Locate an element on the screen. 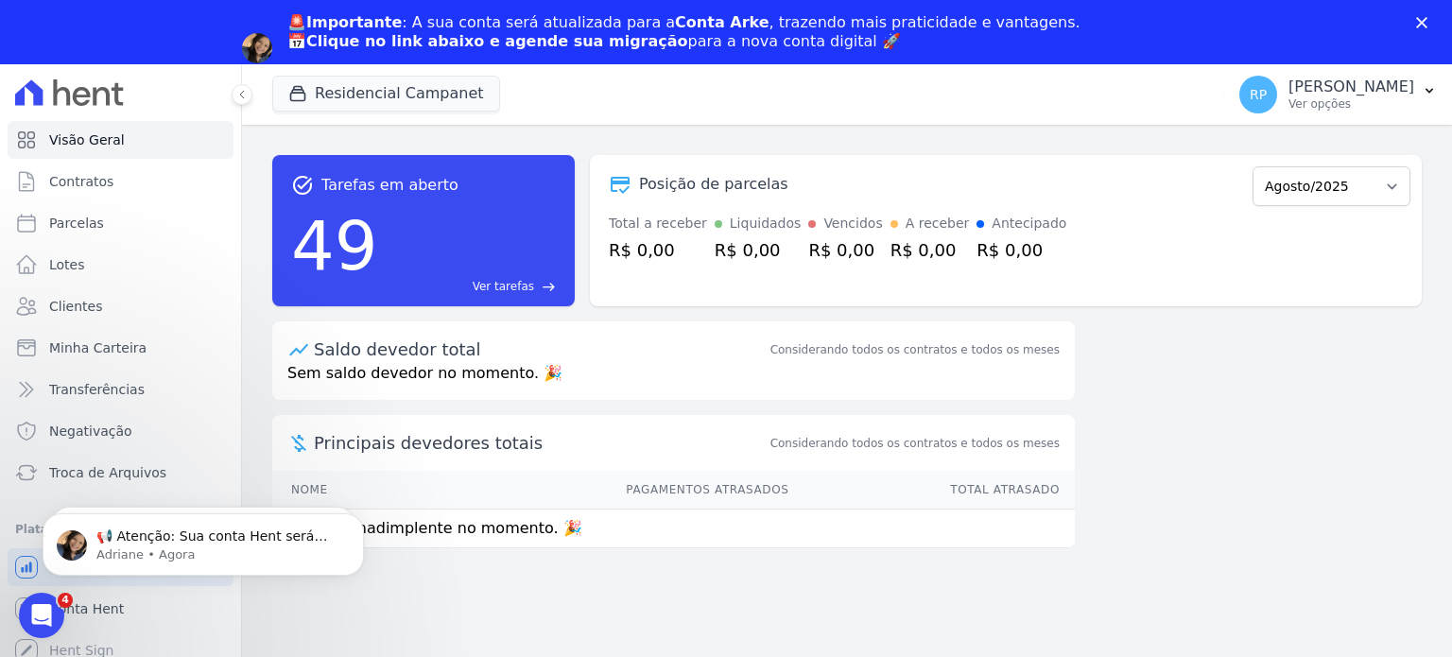 Image resolution: width=1452 pixels, height=657 pixels. p: 📢 Atenção: Sua conta Hent será migrada para a Conta Arke! Estamos trazendo para você uma nova con... is located at coordinates (204, 63).